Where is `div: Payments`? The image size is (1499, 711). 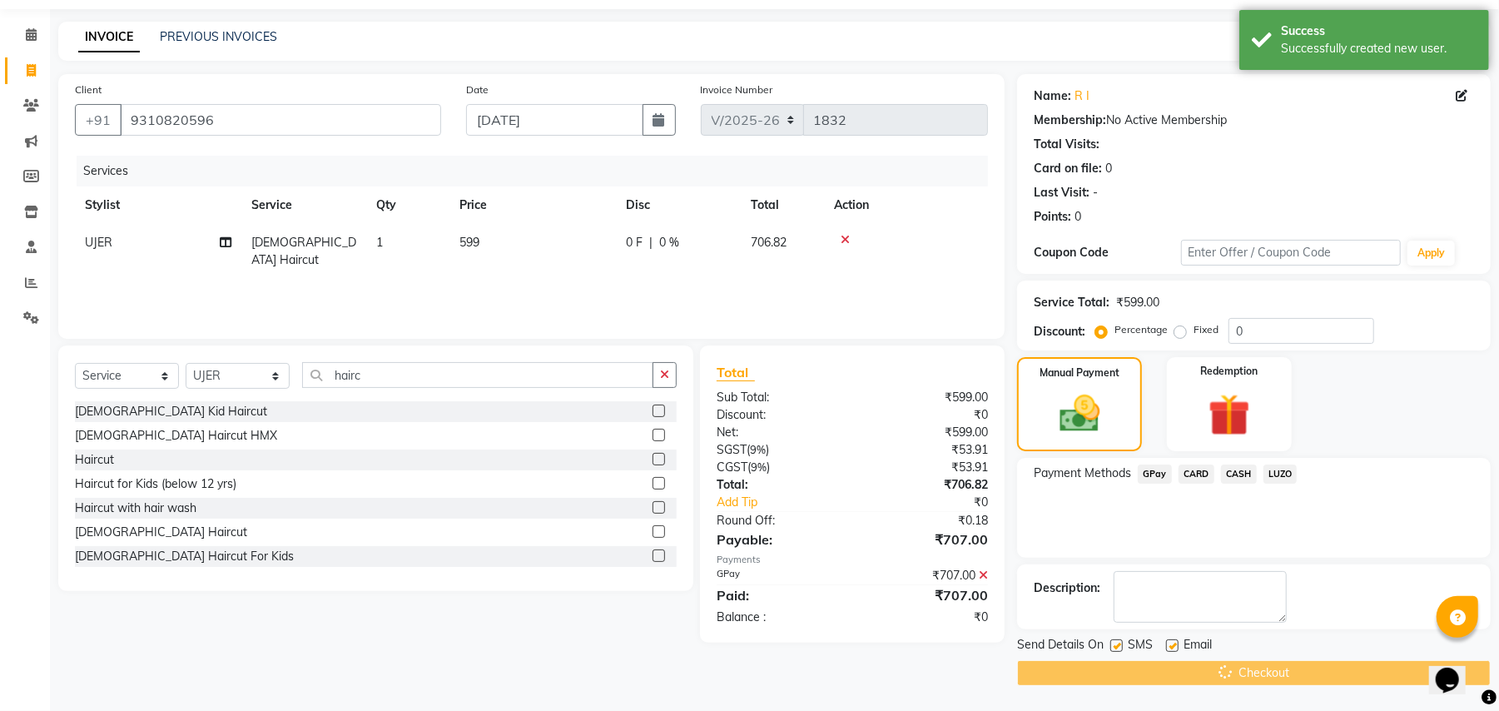 div: Payments is located at coordinates (852, 559).